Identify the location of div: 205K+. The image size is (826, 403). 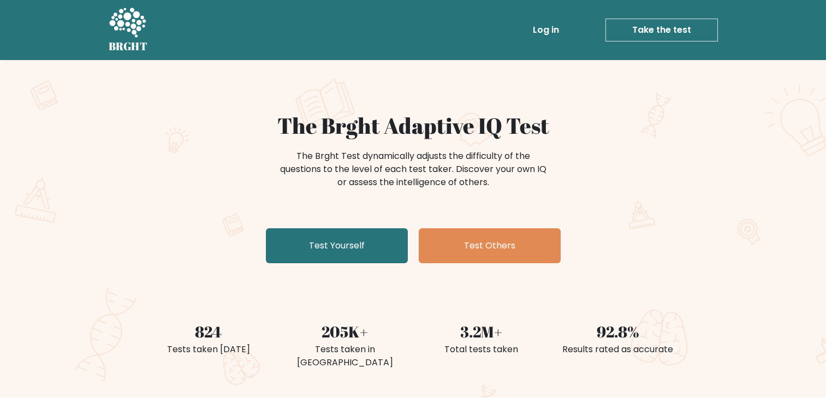
(345, 331).